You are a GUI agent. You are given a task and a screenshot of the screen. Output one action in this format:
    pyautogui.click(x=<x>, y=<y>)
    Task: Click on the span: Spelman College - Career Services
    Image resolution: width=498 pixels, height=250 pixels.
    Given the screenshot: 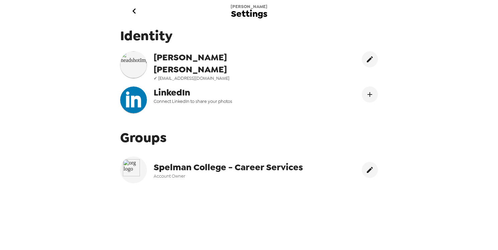 What is the action you would take?
    pyautogui.click(x=228, y=167)
    